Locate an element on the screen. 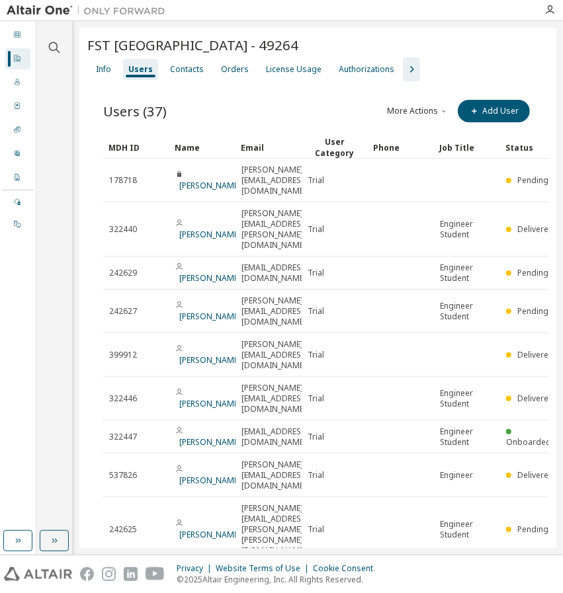 This screenshot has width=563, height=593. span: 178718 is located at coordinates (123, 181).